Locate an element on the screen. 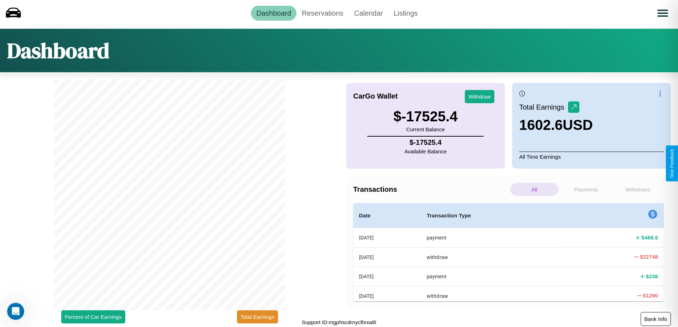 This screenshot has width=678, height=327. h4: $ 236 is located at coordinates (652, 276).